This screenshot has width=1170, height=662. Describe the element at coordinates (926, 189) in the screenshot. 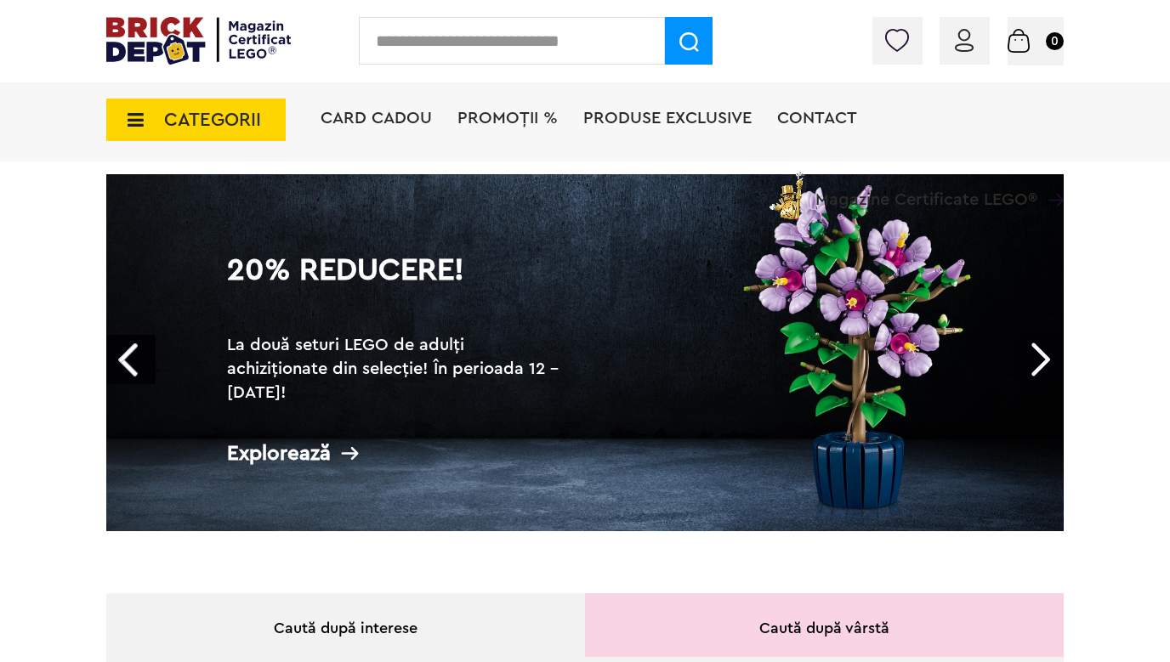

I see `span: Magazine Certificate LEGO®` at that location.